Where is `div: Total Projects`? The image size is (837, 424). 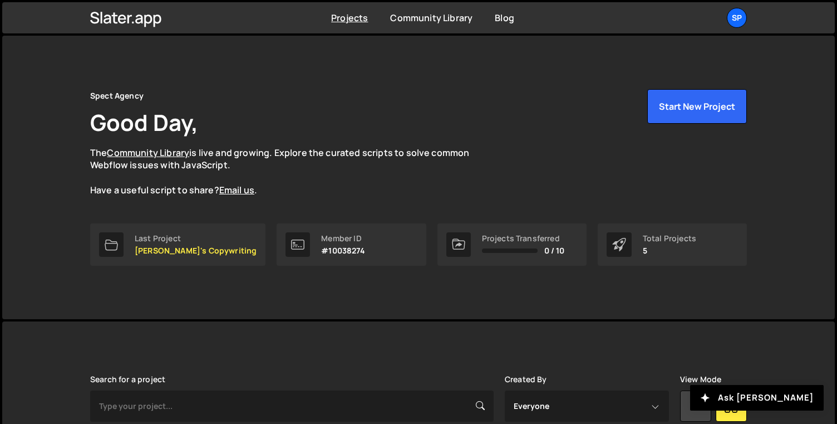
div: Total Projects is located at coordinates (670, 238).